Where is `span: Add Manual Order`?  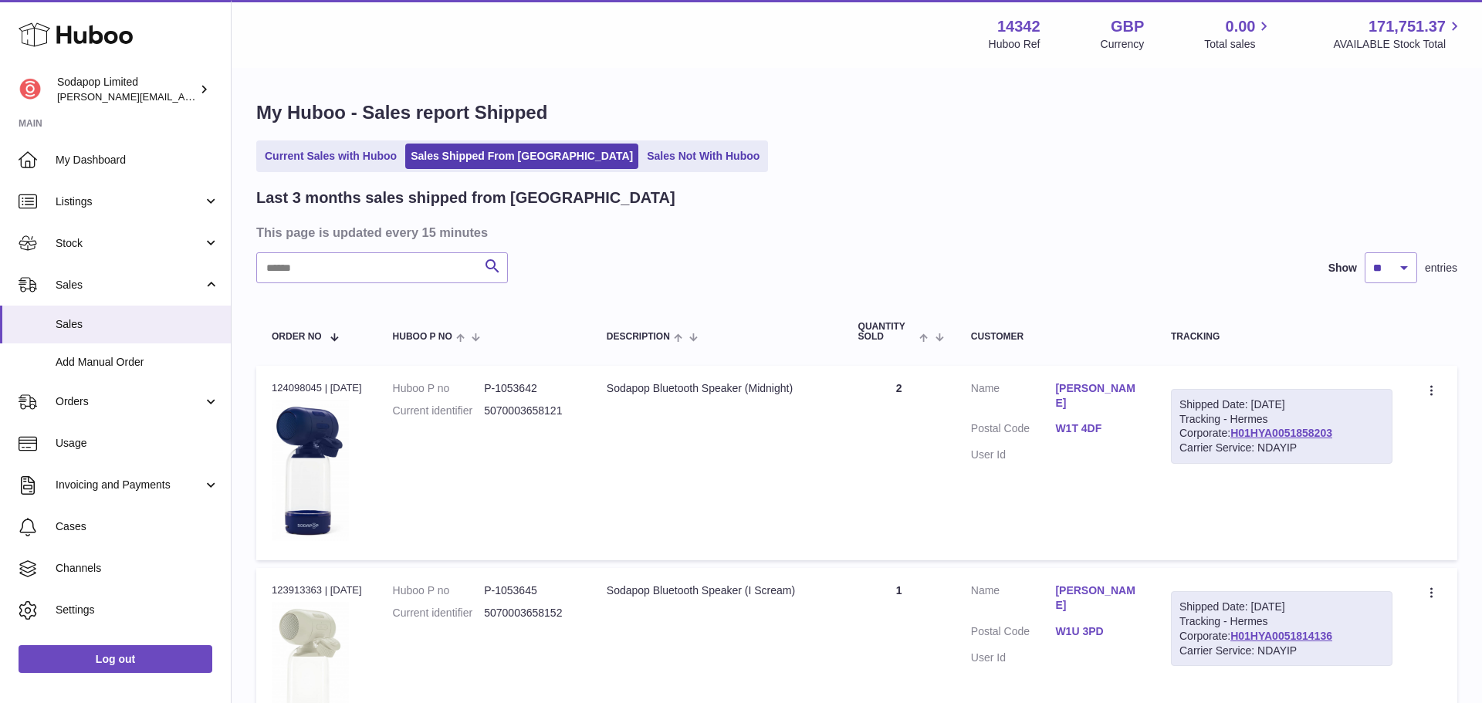
span: Add Manual Order is located at coordinates (137, 362).